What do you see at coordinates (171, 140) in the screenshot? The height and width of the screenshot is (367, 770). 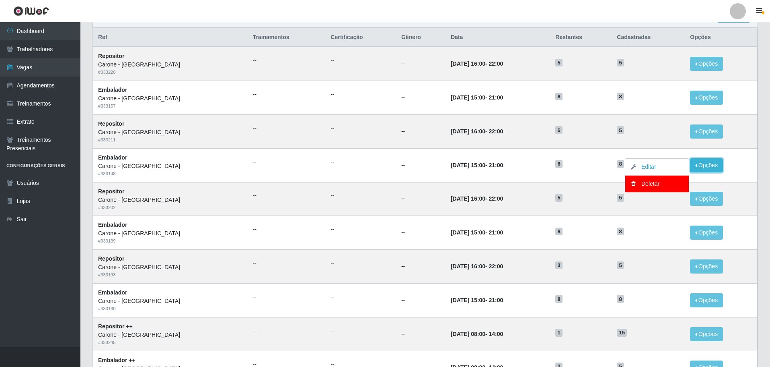 I see `div: # 333211` at bounding box center [171, 140].